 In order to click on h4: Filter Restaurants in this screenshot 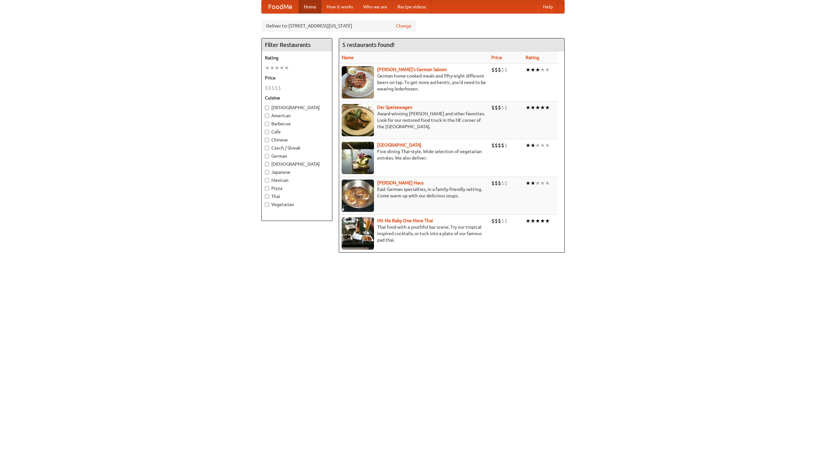, I will do `click(297, 45)`.